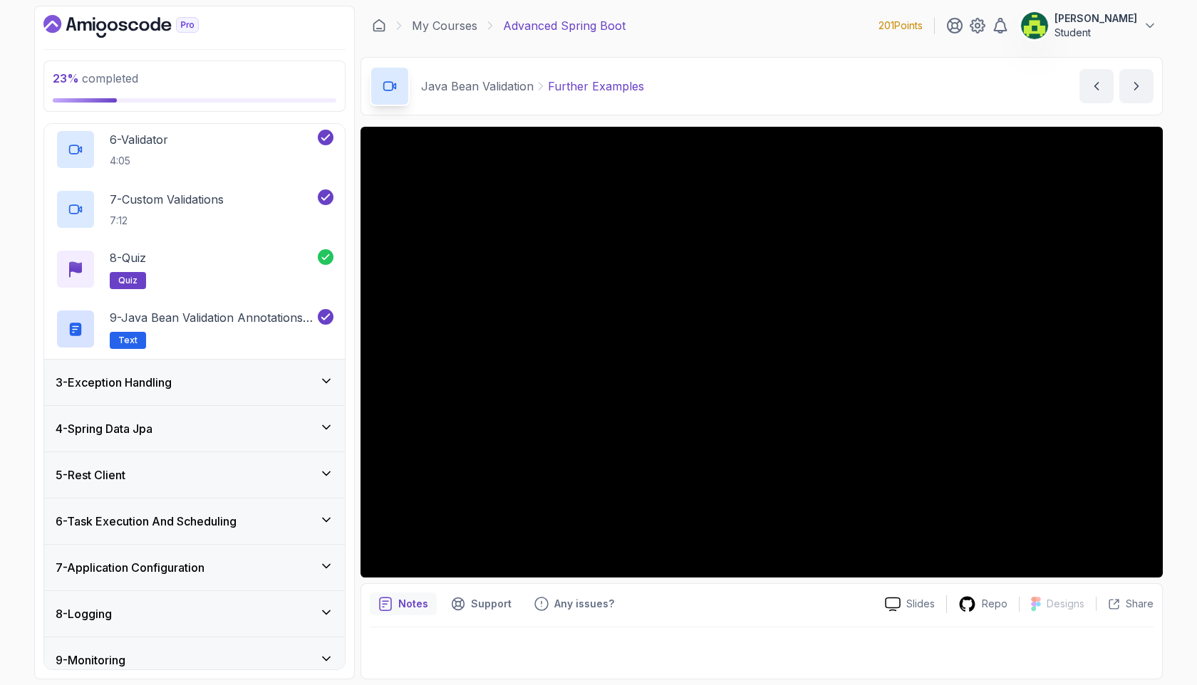 The width and height of the screenshot is (1197, 685). What do you see at coordinates (66, 78) in the screenshot?
I see `span: 23 %` at bounding box center [66, 78].